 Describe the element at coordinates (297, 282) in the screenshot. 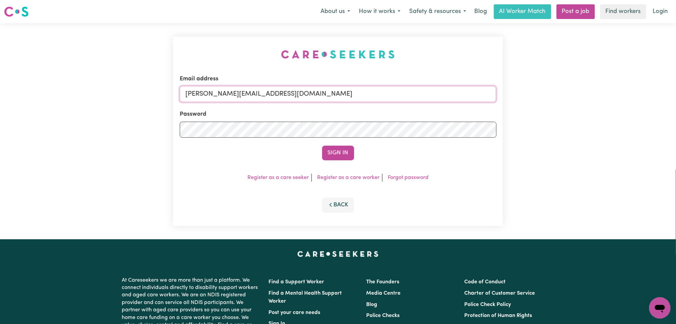

I see `a: Find a Support Worker` at that location.